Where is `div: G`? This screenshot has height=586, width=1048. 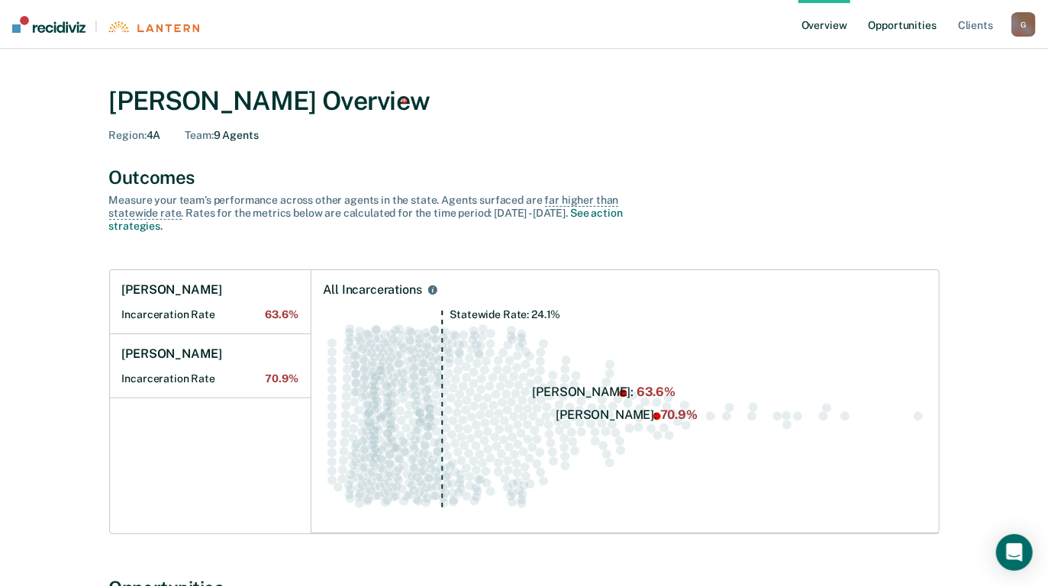 div: G is located at coordinates (1024, 24).